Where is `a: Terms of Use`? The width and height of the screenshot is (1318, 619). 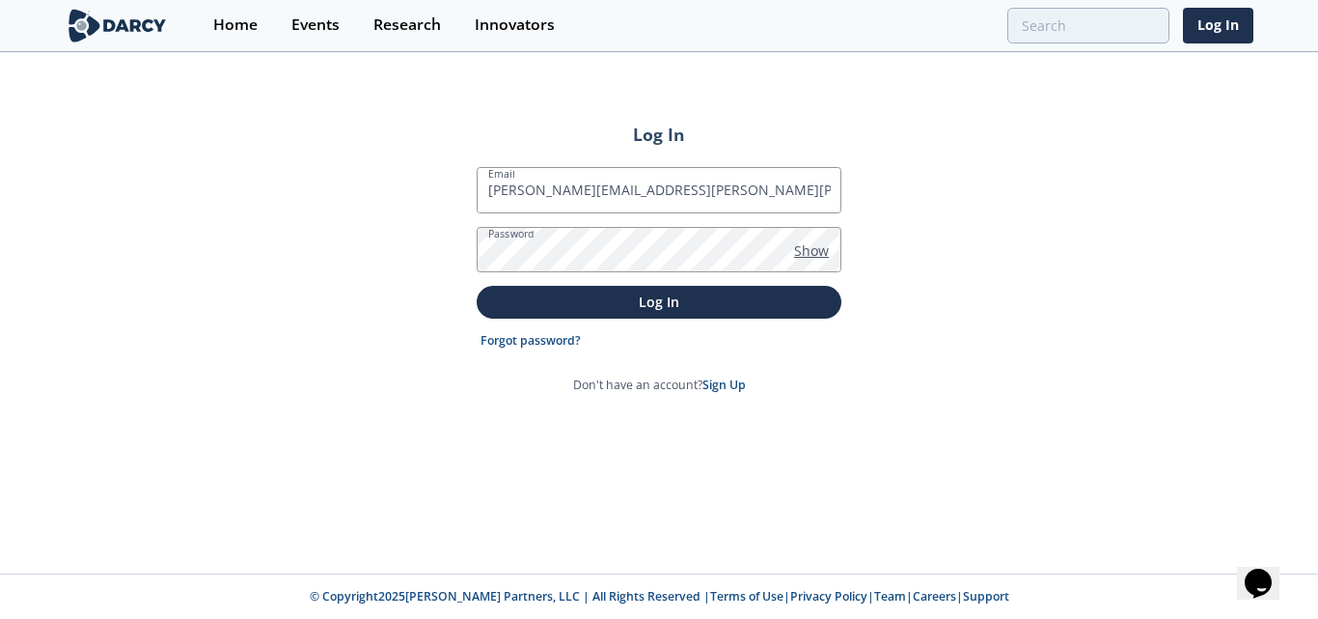 a: Terms of Use is located at coordinates (747, 595).